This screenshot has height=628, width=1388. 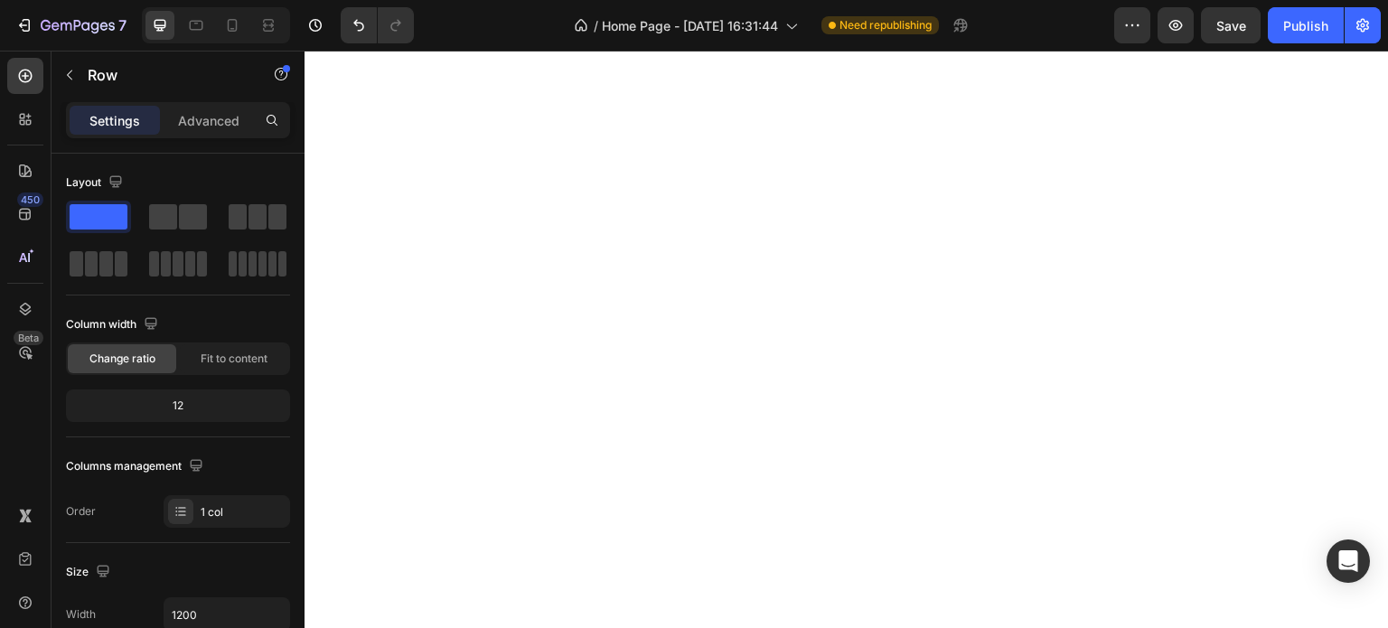 What do you see at coordinates (80, 512) in the screenshot?
I see `div: Order` at bounding box center [80, 512].